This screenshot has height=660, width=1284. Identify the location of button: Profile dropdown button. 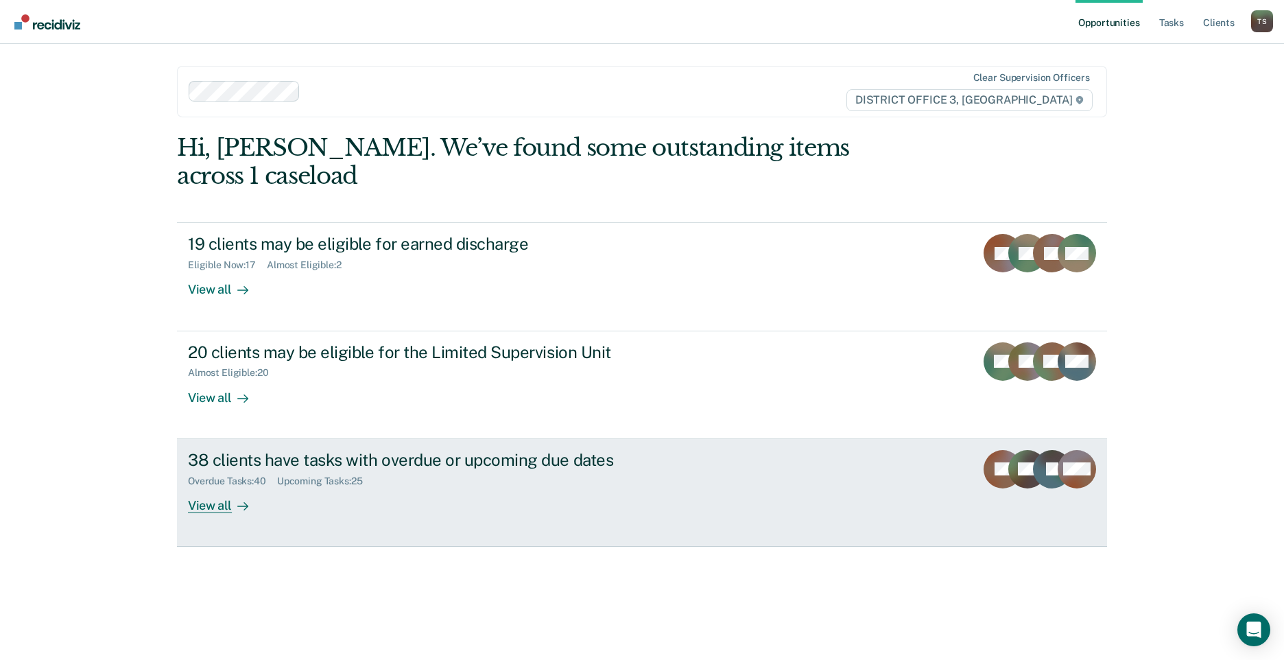
(1262, 21).